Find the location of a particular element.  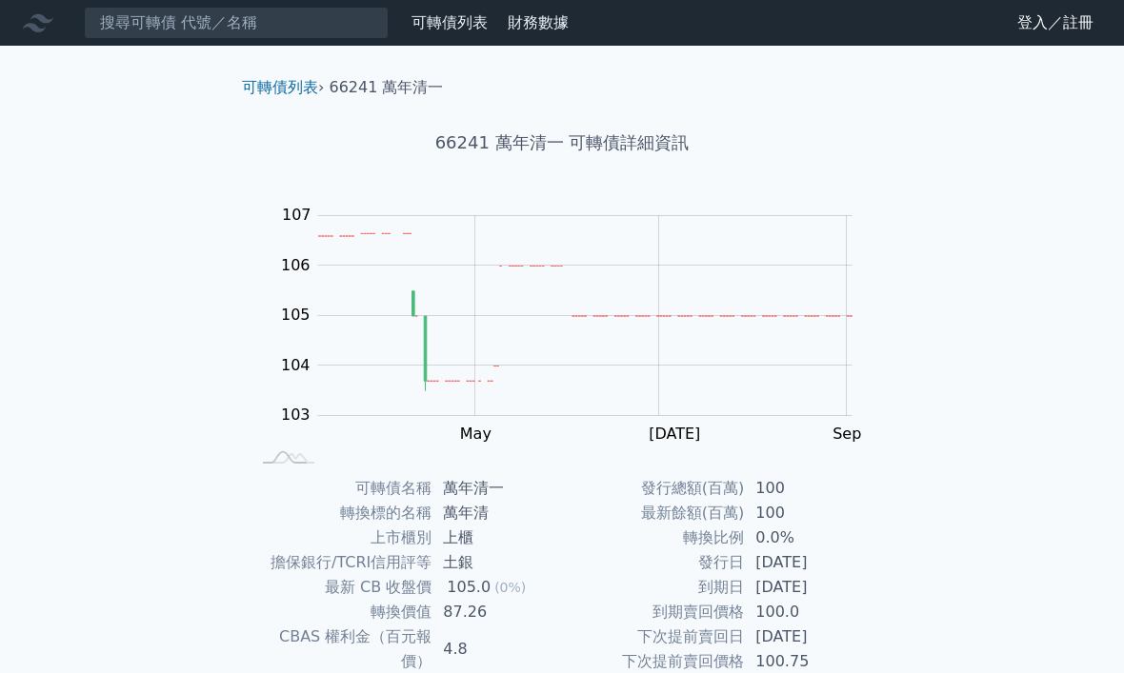

td: 到期日 is located at coordinates (652, 587).